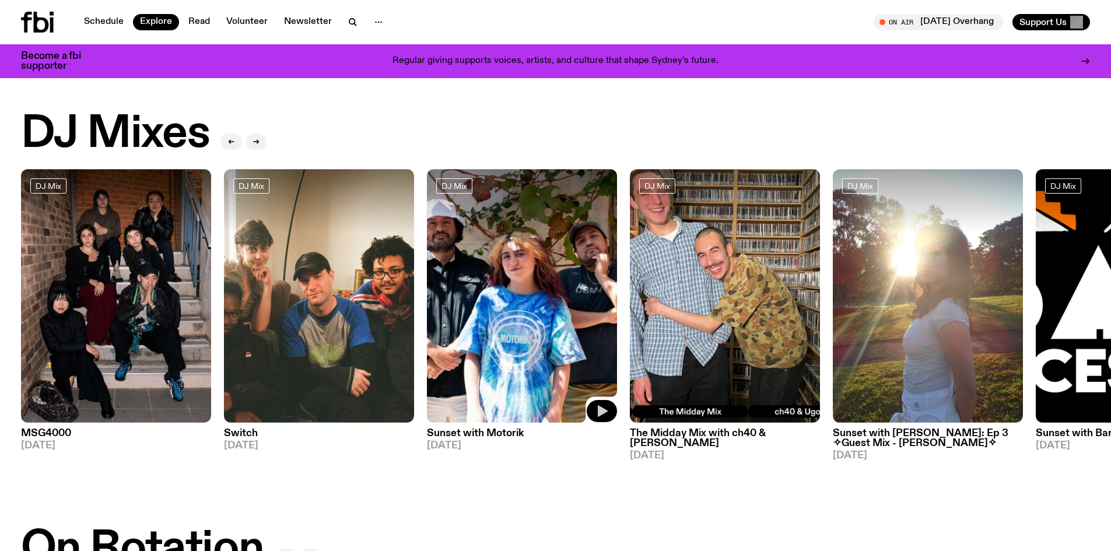  What do you see at coordinates (522, 296) in the screenshot?
I see `img: Andrew, Reenie, and Pat stand in a row, smiling at the camera, in dappled light with a vine leafe...` at bounding box center [522, 296].